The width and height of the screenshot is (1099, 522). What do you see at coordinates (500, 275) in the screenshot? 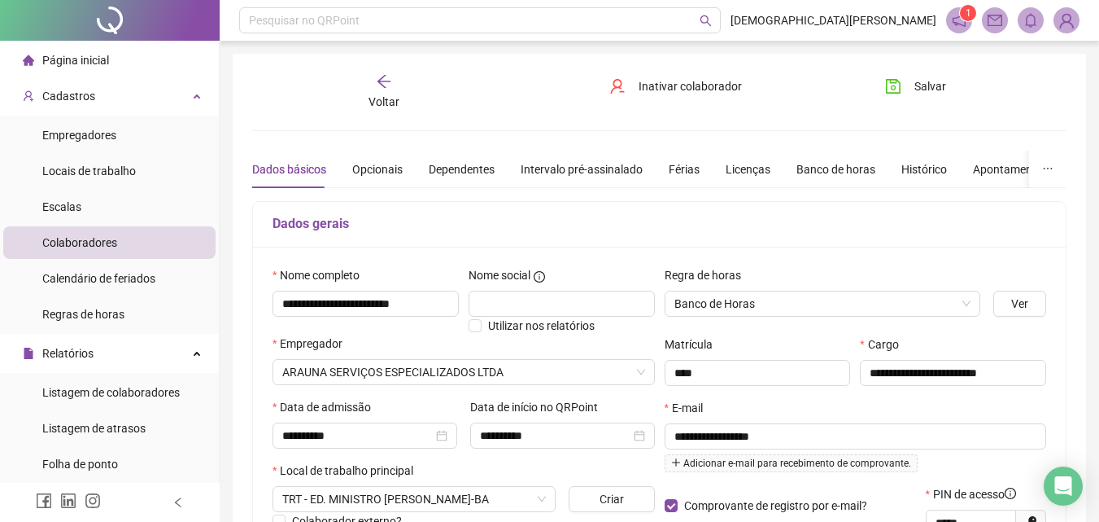
I see `span: Nome social` at bounding box center [500, 275].